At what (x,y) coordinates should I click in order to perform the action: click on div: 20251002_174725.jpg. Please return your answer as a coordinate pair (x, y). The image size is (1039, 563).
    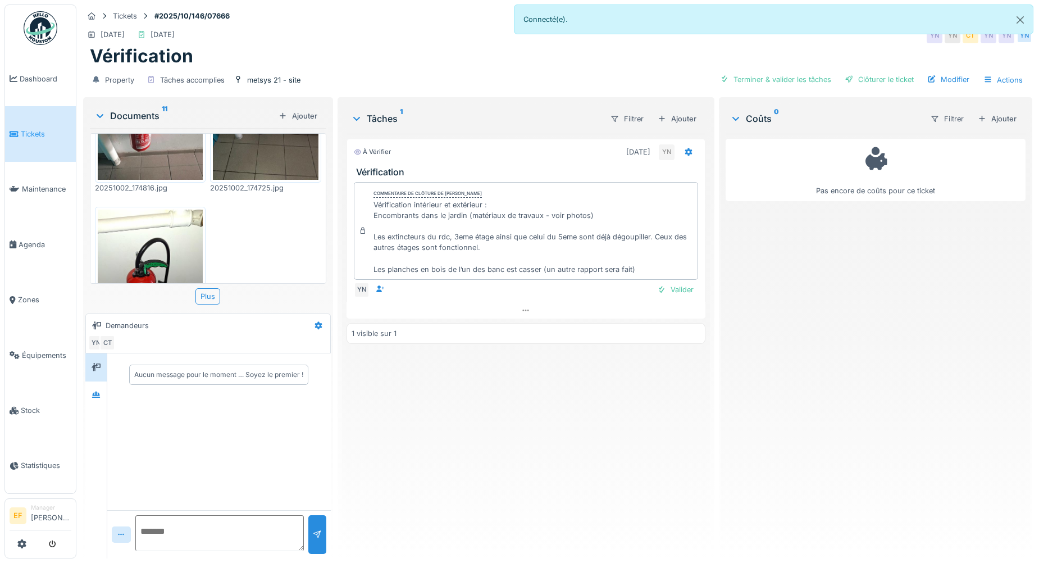
    Looking at the image, I should click on (265, 188).